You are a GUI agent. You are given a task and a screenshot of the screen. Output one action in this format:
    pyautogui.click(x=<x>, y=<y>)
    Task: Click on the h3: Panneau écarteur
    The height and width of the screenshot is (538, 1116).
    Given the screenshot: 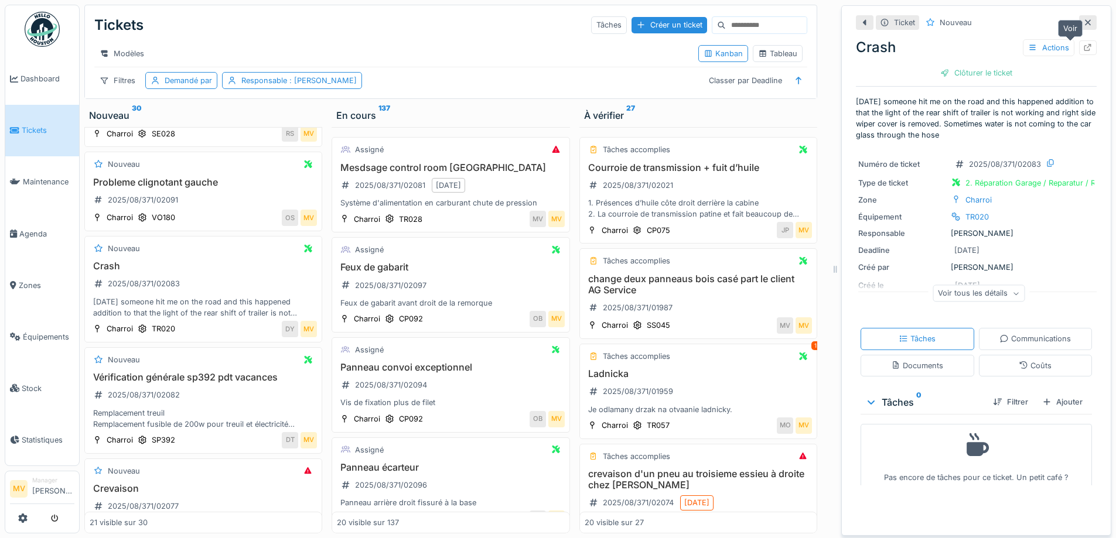 What is the action you would take?
    pyautogui.click(x=450, y=467)
    